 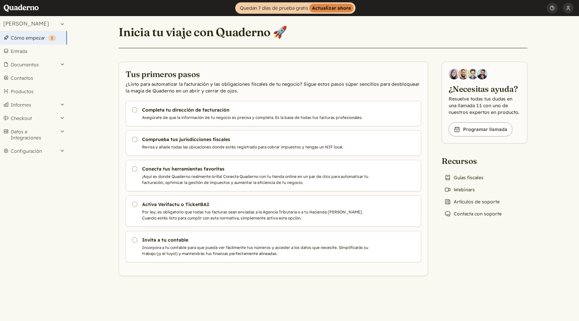 I want to click on a: Conecta tus herramientas favoritas ¡Aquí es donde Quaderno realmente brilla! Conecta Quaderno con..., so click(x=274, y=176).